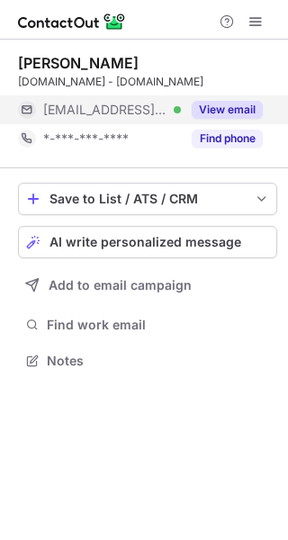  I want to click on span: AI write personalized message, so click(145, 242).